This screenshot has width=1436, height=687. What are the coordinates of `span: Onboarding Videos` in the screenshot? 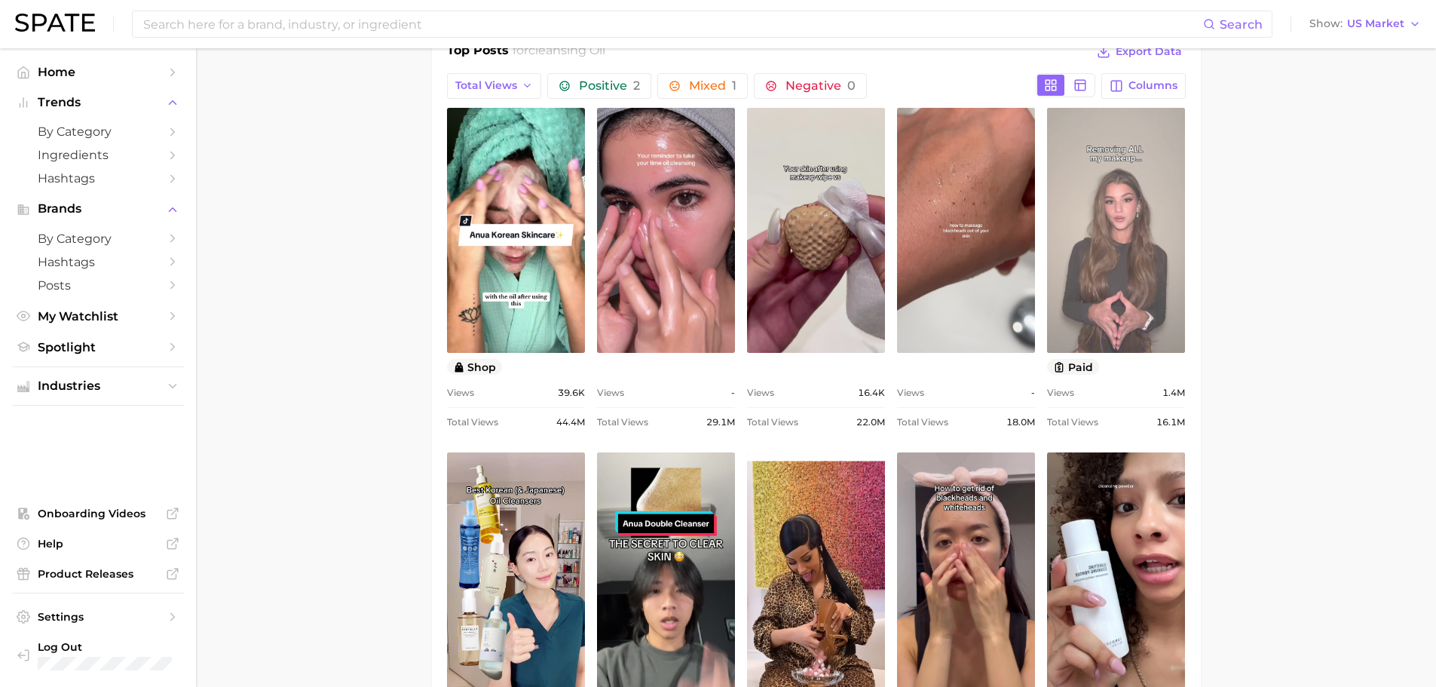 It's located at (98, 513).